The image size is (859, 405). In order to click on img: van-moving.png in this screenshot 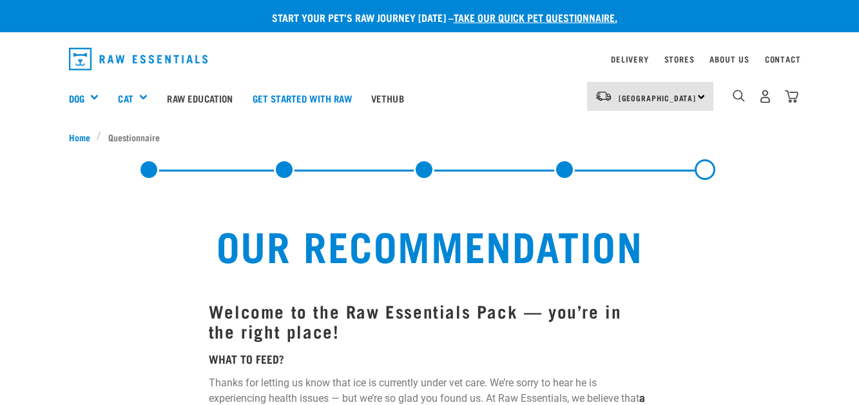, I will do `click(603, 96)`.